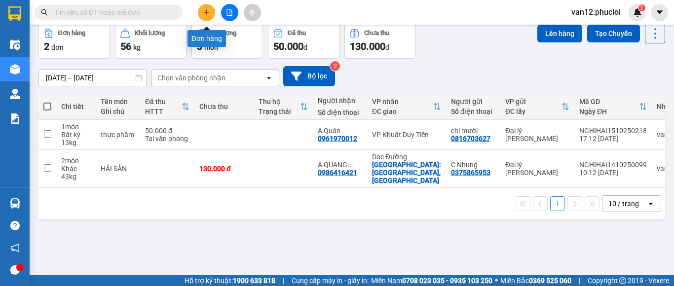  Describe the element at coordinates (15, 118) in the screenshot. I see `img: solution-icon` at that location.